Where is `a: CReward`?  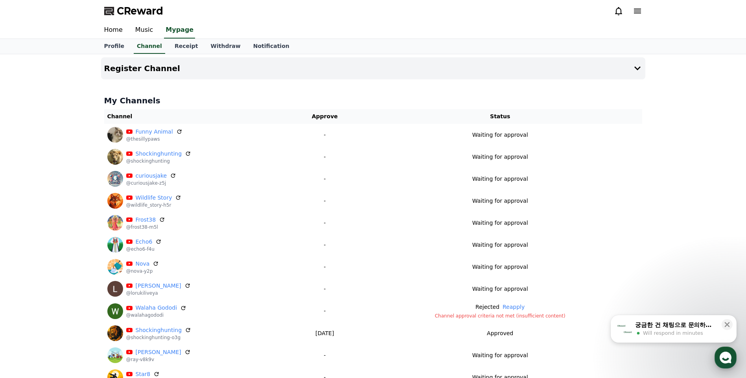 a: CReward is located at coordinates (134, 11).